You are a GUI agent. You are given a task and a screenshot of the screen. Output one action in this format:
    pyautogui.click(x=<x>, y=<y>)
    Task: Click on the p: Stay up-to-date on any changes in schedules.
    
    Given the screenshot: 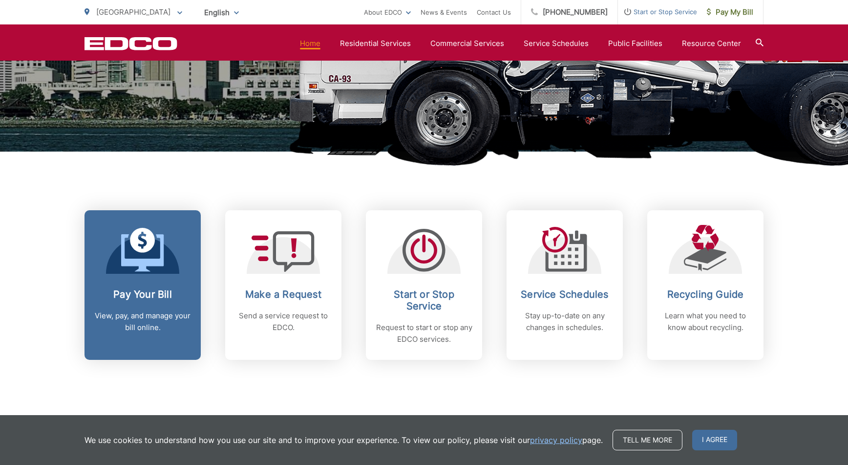 What is the action you would take?
    pyautogui.click(x=565, y=321)
    